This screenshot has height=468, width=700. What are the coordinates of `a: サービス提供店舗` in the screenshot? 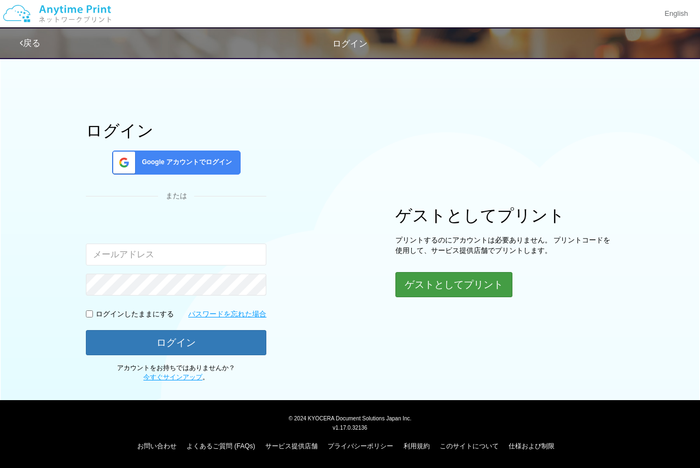 It's located at (292, 446).